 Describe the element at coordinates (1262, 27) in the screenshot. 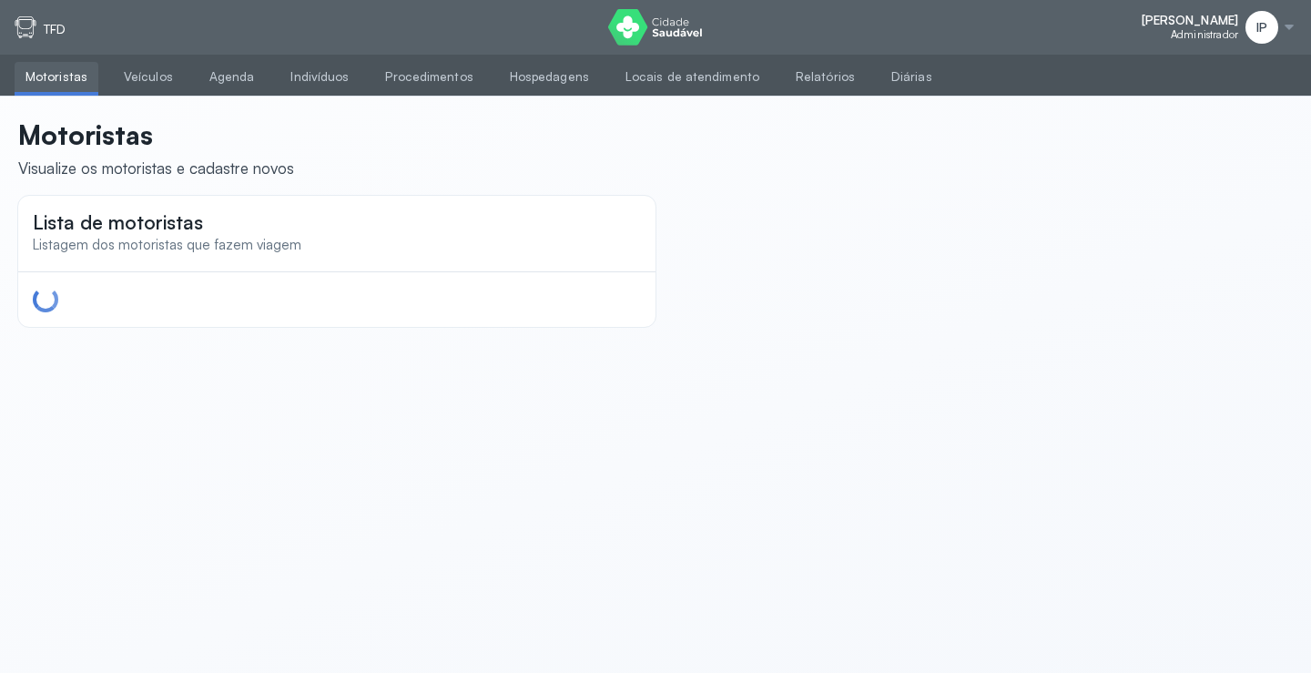

I see `span: IP` at that location.